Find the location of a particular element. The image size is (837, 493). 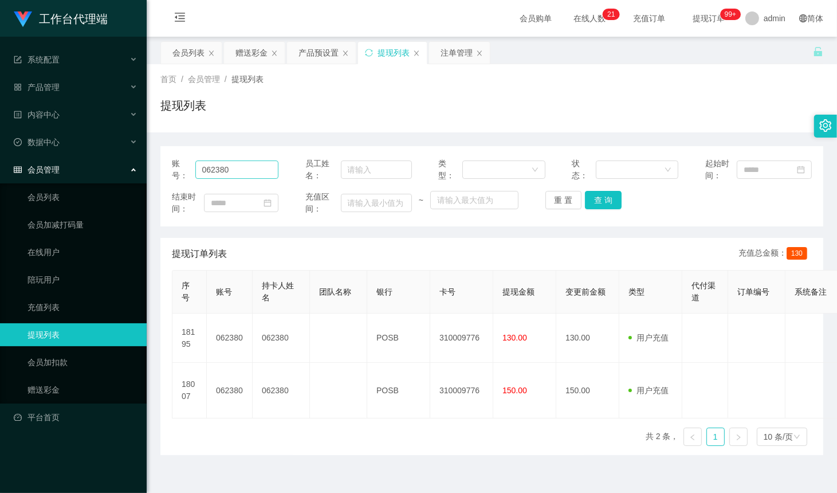

span: 员工姓名： is located at coordinates (323, 170).